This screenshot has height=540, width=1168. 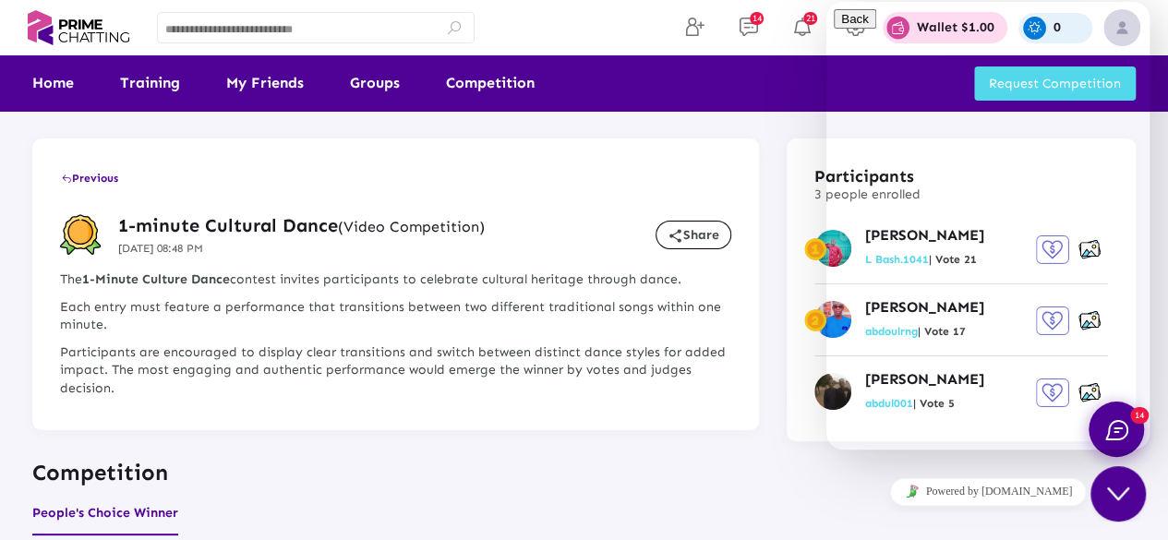 What do you see at coordinates (80, 234) in the screenshot?
I see `img: competition-badge.svg` at bounding box center [80, 234].